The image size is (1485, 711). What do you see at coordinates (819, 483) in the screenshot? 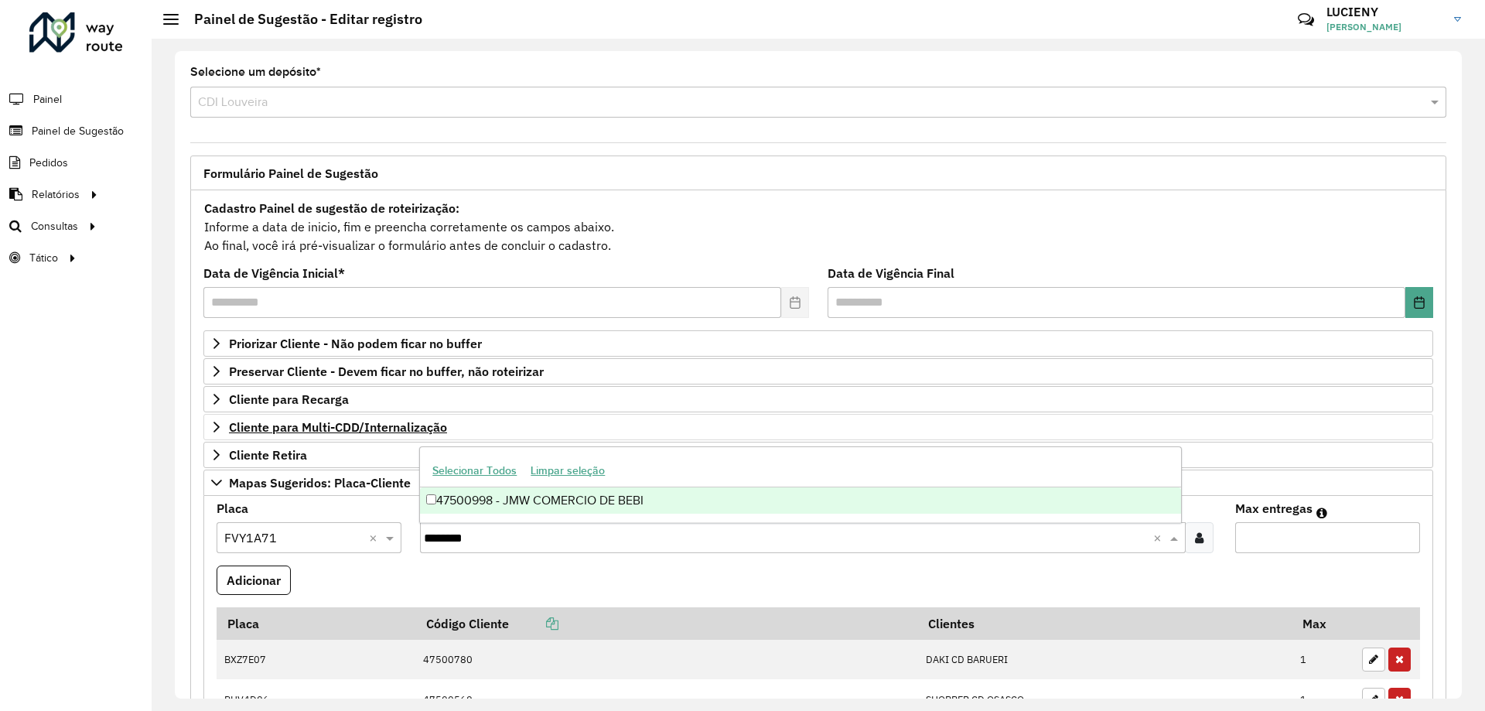
I see `a: Mapas Sugeridos: Placa-Cliente` at bounding box center [819, 483].